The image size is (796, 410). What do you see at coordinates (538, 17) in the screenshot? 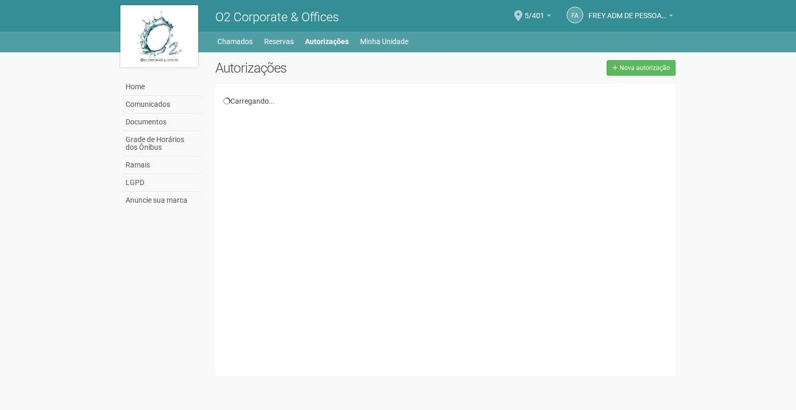
I see `a: 5/401` at bounding box center [538, 17].